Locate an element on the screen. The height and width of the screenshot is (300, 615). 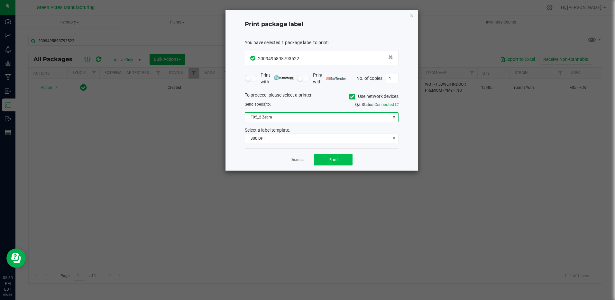
span: 300 DPI is located at coordinates (318, 138).